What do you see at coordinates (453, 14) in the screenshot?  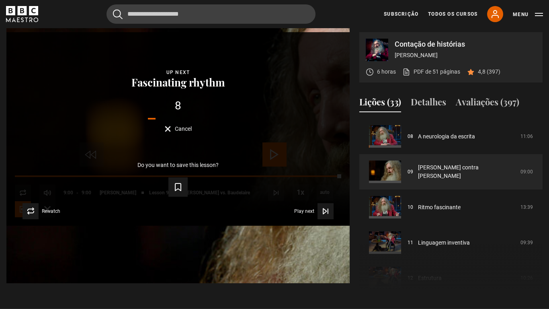 I see `a: Todos os cursos` at bounding box center [453, 14].